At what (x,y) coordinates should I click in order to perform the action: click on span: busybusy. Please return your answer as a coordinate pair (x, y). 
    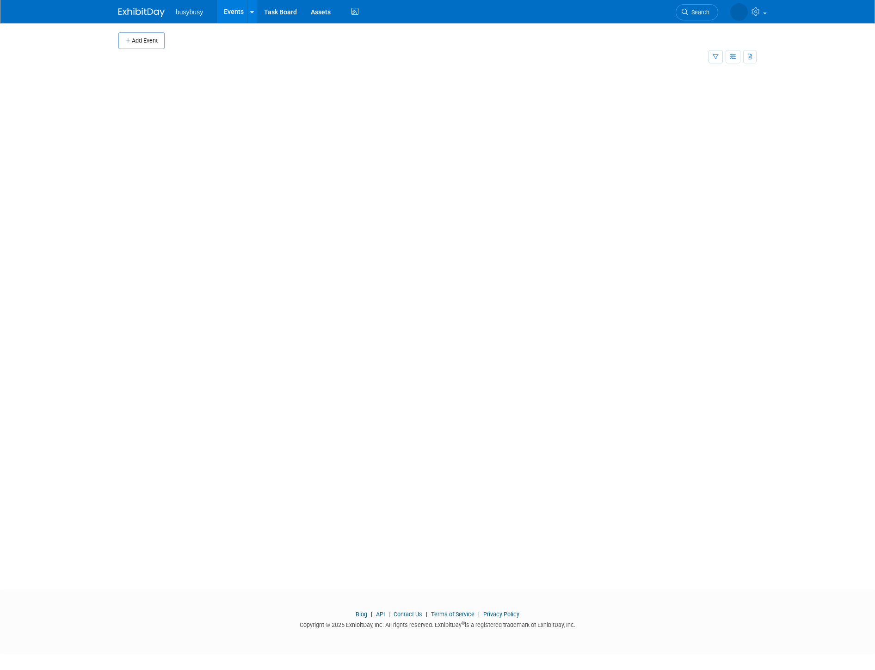
    Looking at the image, I should click on (189, 12).